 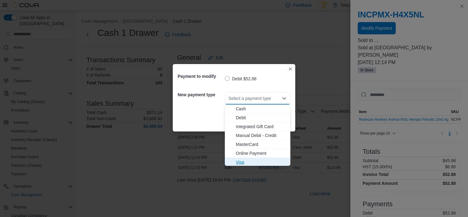 I want to click on span: Visa, so click(x=261, y=162).